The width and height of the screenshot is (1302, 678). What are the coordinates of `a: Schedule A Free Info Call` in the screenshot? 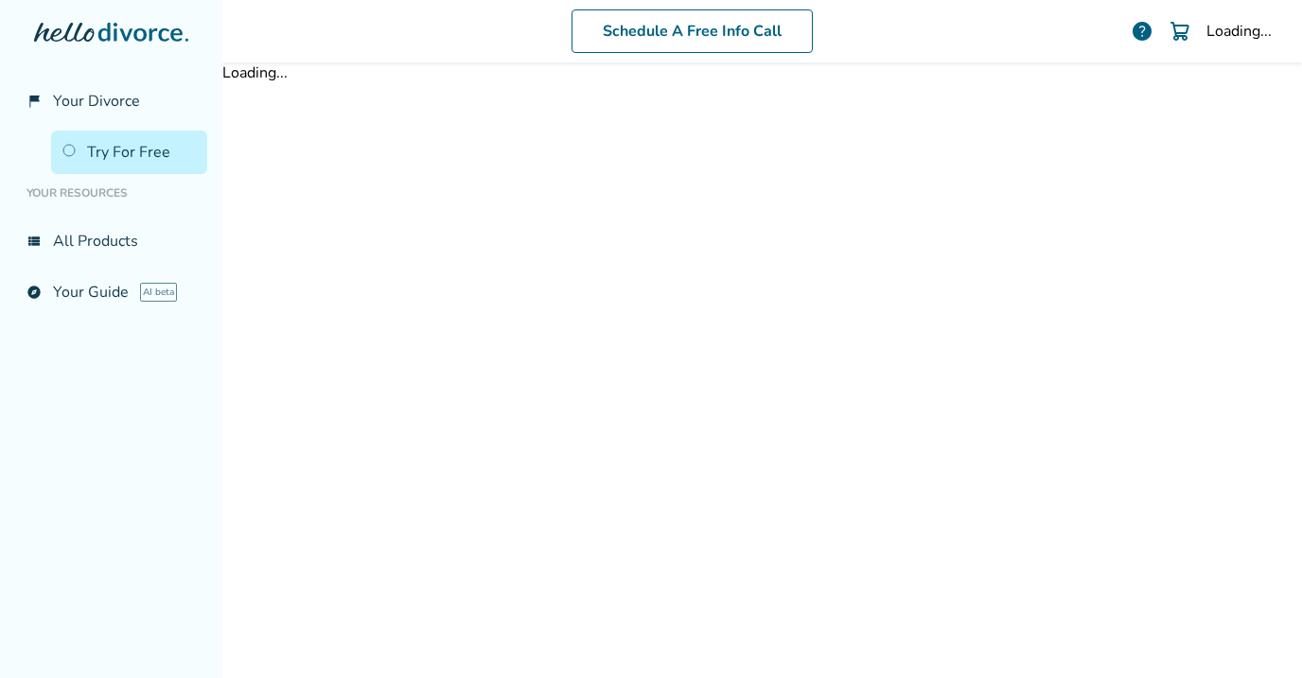 It's located at (692, 31).